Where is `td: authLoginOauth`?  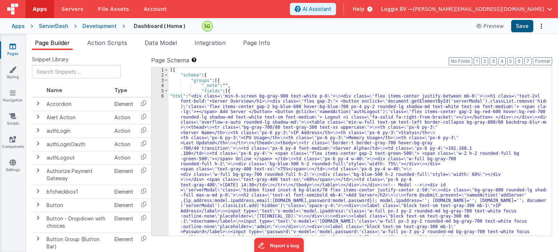
td: authLoginOauth is located at coordinates (77, 144).